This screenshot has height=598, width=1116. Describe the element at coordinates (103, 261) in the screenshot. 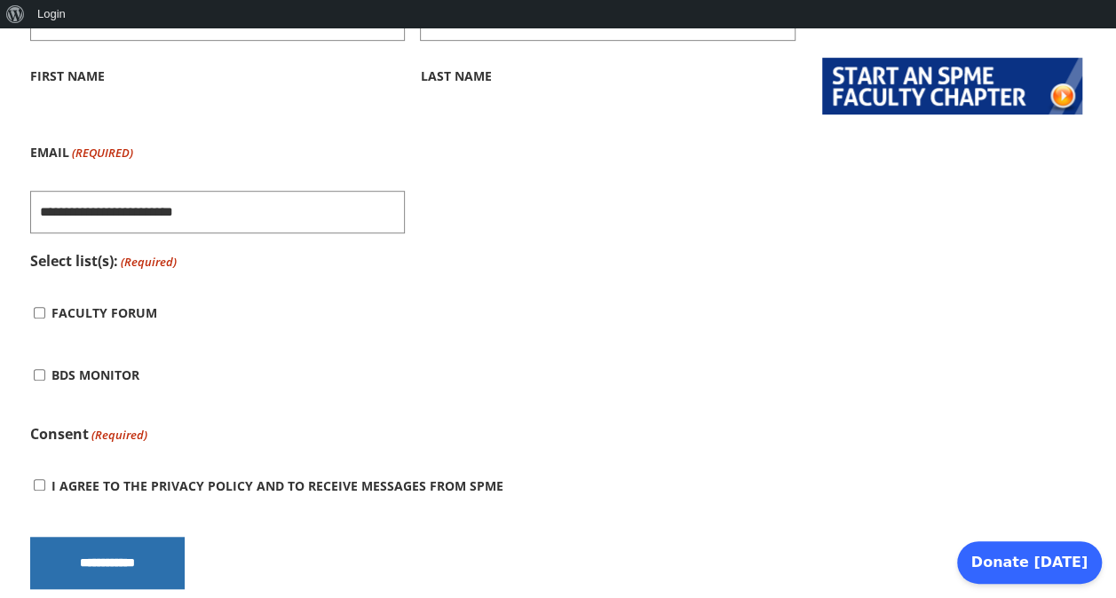

I see `legend: Select list(s):` at that location.